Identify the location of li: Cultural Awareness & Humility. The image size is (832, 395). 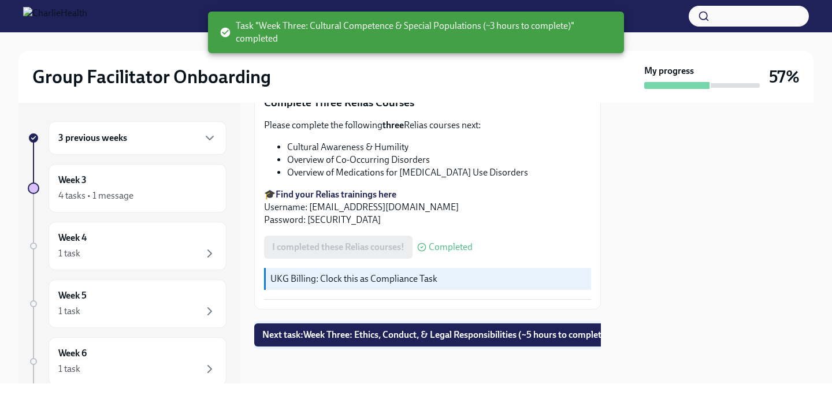
(439, 147).